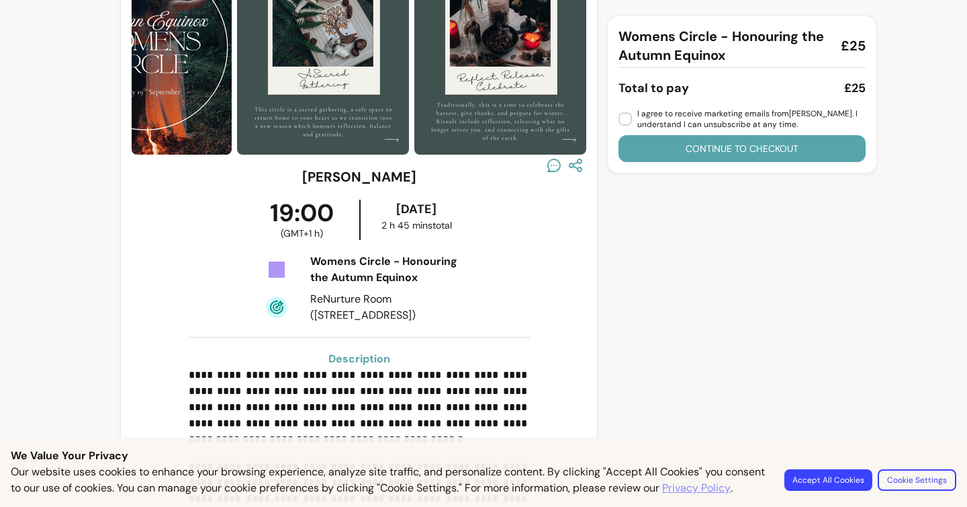 This screenshot has width=967, height=507. What do you see at coordinates (302, 220) in the screenshot?
I see `div: 19:00` at bounding box center [302, 220].